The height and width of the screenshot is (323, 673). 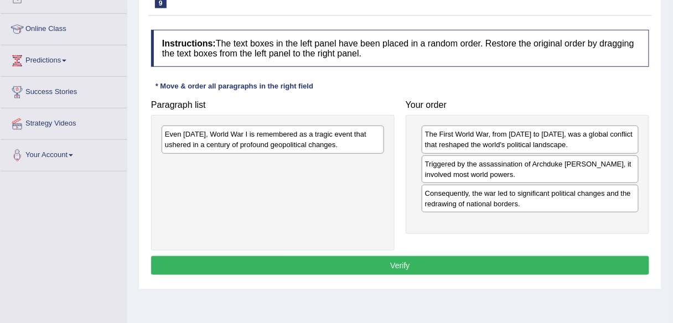 What do you see at coordinates (64, 91) in the screenshot?
I see `a: Success Stories` at bounding box center [64, 91].